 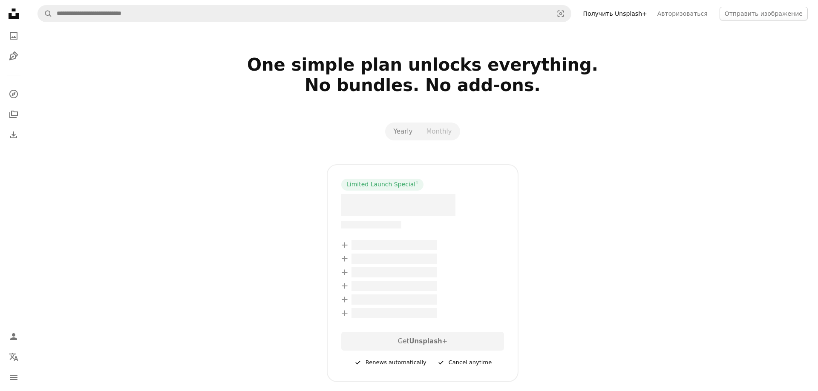 I want to click on strong: Unsplash+, so click(x=428, y=342).